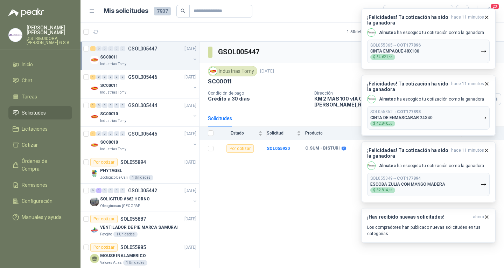 This screenshot has width=504, height=268. I want to click on a: Chat, so click(40, 80).